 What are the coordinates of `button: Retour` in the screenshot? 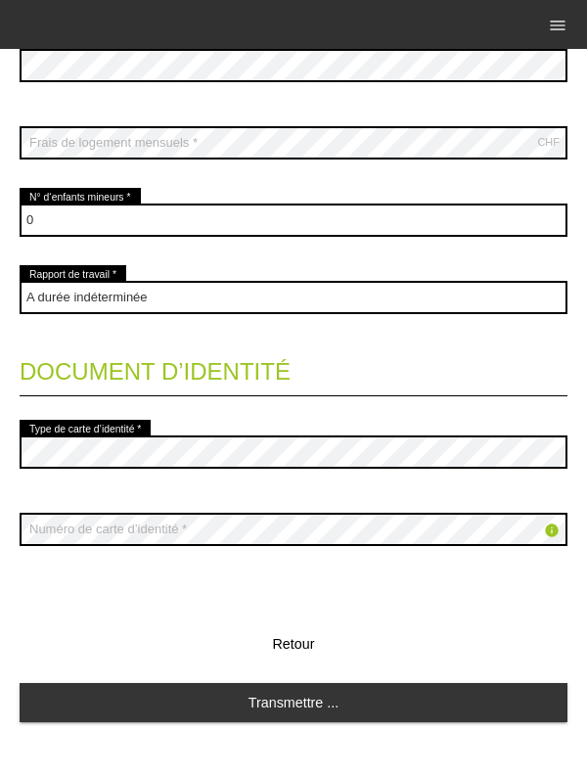 It's located at (294, 644).